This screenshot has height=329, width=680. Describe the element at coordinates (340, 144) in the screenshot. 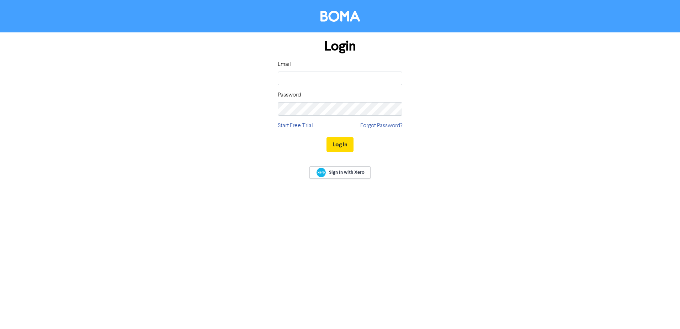

I see `button: Log In` at that location.